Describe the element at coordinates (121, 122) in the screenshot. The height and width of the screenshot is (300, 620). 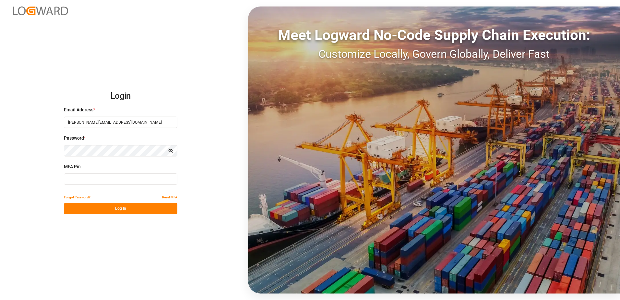
I see `input: Enter your email` at that location.